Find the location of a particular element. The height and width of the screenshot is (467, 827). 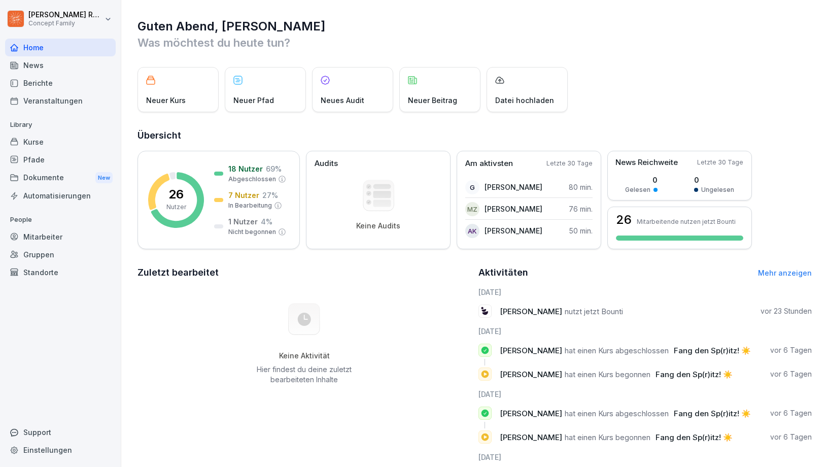

p: Keine Audits is located at coordinates (378, 226).